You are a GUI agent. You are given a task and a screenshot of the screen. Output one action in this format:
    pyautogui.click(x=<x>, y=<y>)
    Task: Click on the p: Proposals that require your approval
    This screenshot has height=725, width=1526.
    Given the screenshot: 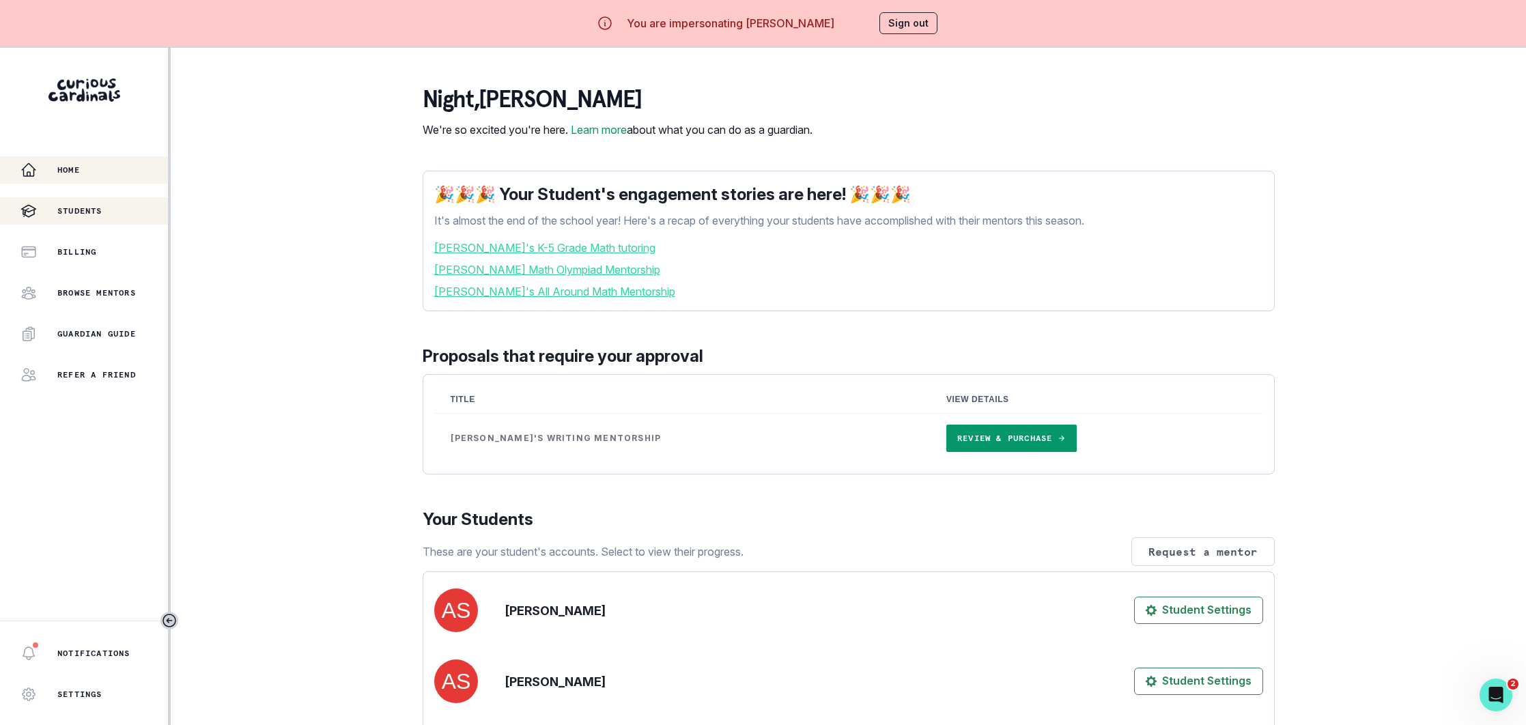 What is the action you would take?
    pyautogui.click(x=848, y=356)
    